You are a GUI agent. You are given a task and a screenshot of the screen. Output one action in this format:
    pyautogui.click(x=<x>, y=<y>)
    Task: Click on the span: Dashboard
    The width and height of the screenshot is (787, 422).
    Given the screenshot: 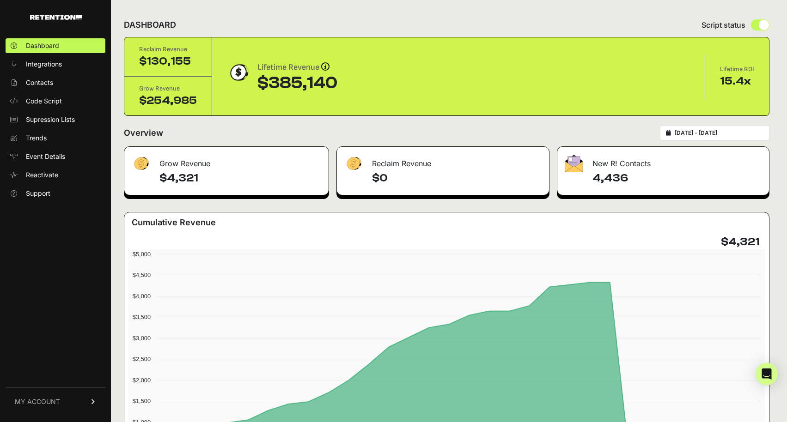 What is the action you would take?
    pyautogui.click(x=42, y=46)
    